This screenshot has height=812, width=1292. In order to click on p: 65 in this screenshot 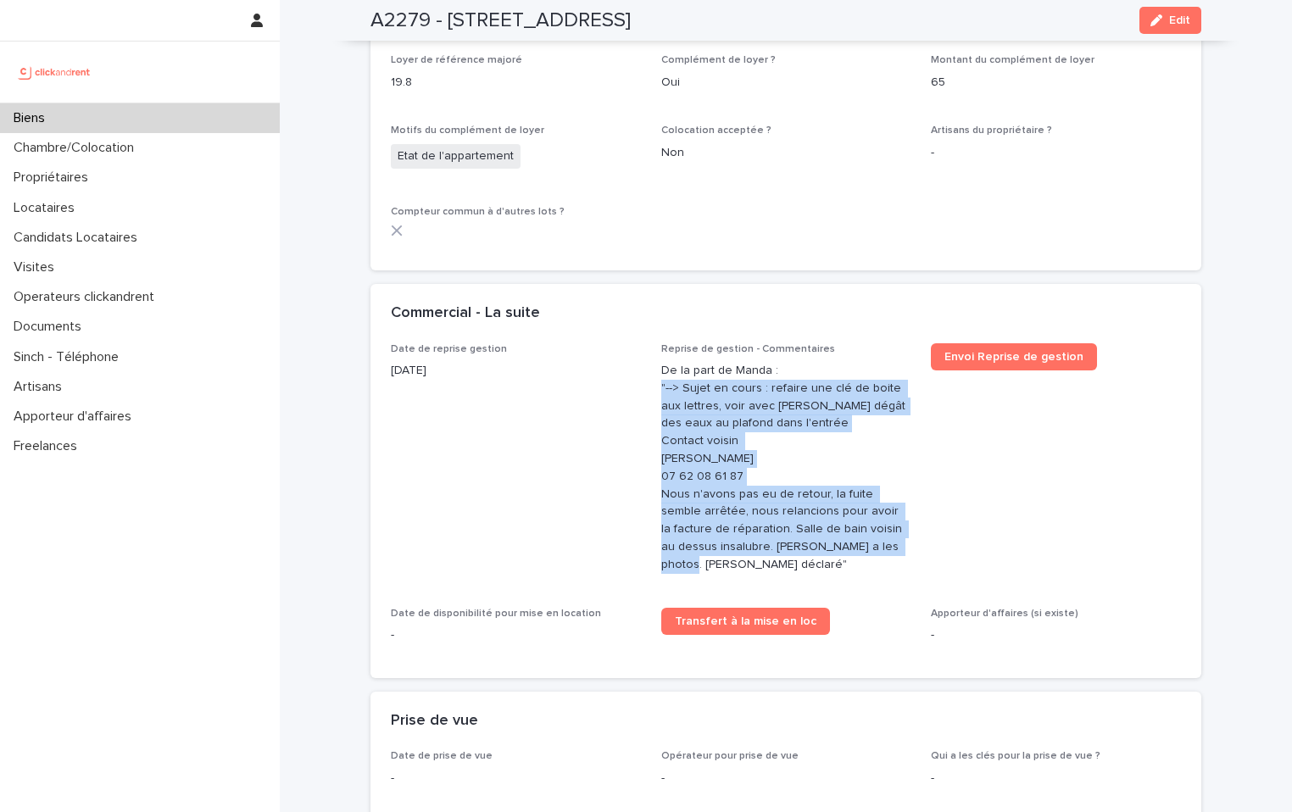, I will do `click(1055, 82)`.